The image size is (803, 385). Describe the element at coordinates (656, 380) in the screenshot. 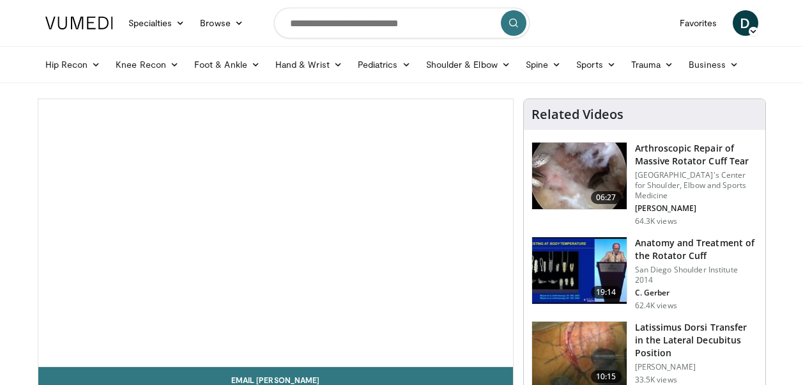

I see `p: 33.5K views` at that location.